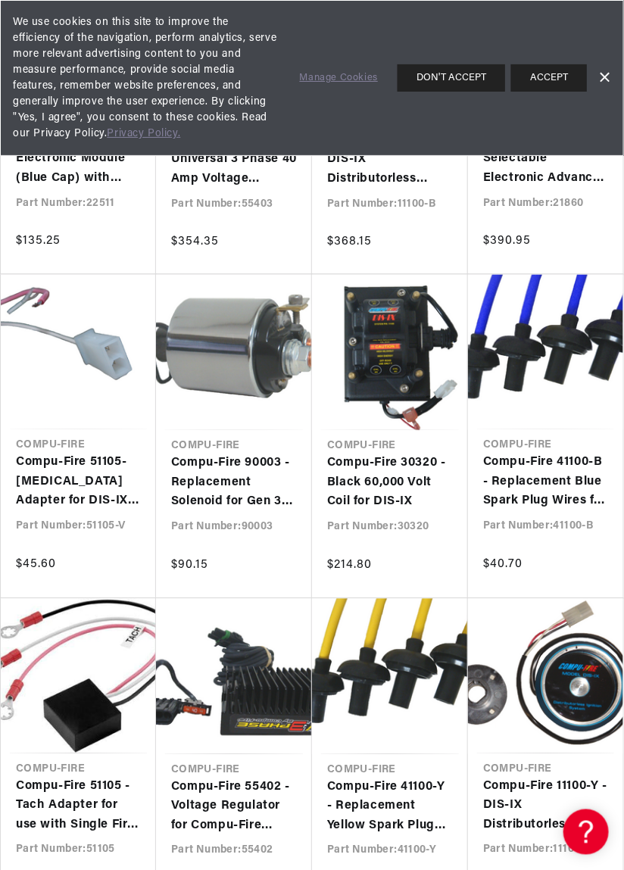 This screenshot has height=870, width=624. I want to click on a: Compu-Fire 21860 - Selectable Electronic Advance Ignition Module for 70-99 Big Twin (Excluding Fu..., so click(545, 160).